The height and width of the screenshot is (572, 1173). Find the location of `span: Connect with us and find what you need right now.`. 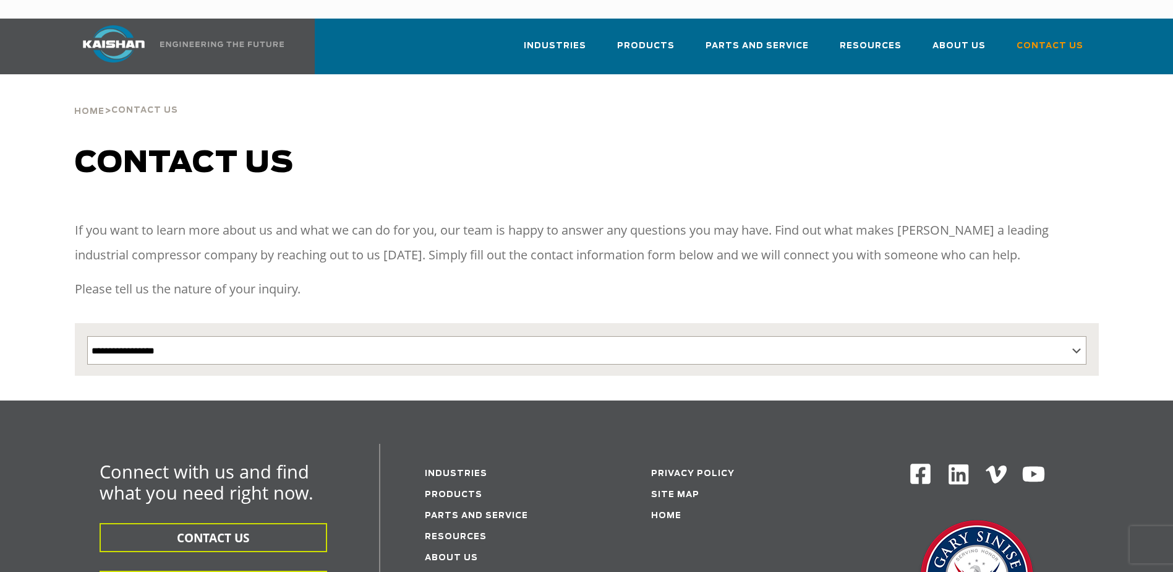

span: Connect with us and find what you need right now. is located at coordinates (207, 481).